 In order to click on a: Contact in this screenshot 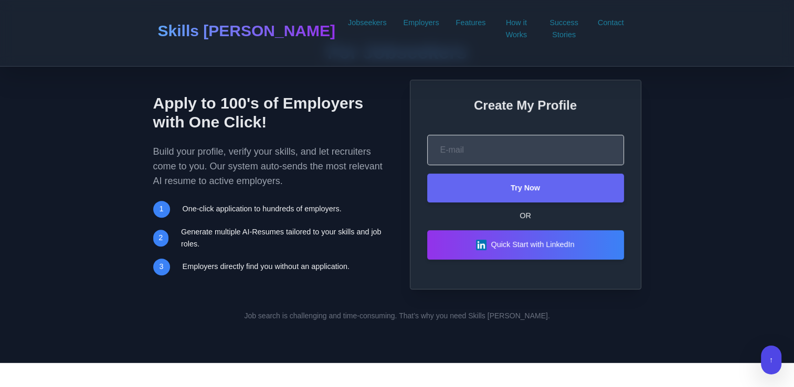, I will do `click(611, 23)`.